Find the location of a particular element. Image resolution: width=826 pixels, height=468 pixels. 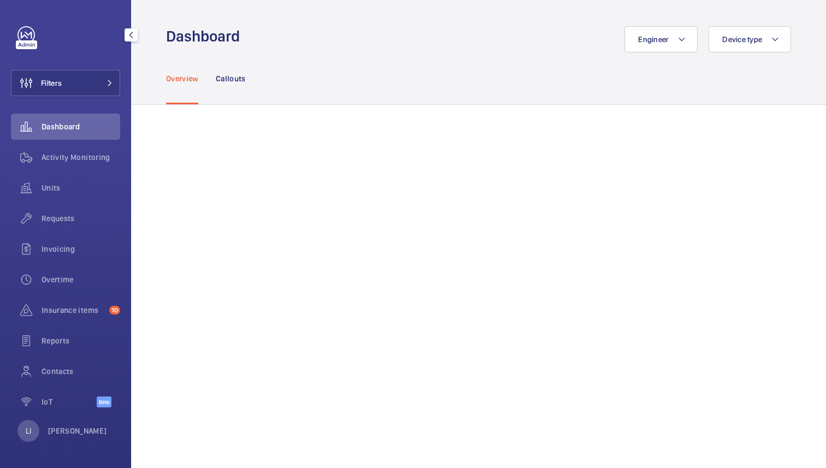

span: Units is located at coordinates (81, 188).